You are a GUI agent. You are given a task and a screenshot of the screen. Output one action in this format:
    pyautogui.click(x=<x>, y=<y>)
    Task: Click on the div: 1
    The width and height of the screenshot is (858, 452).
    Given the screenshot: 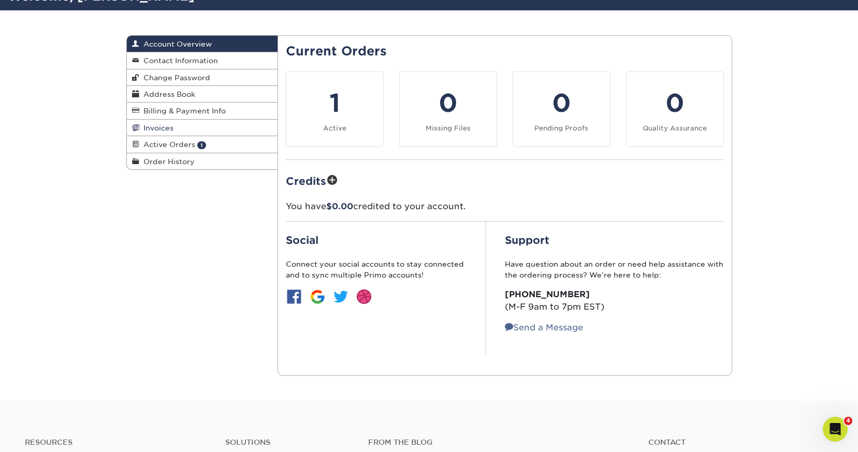 What is the action you would take?
    pyautogui.click(x=334, y=103)
    